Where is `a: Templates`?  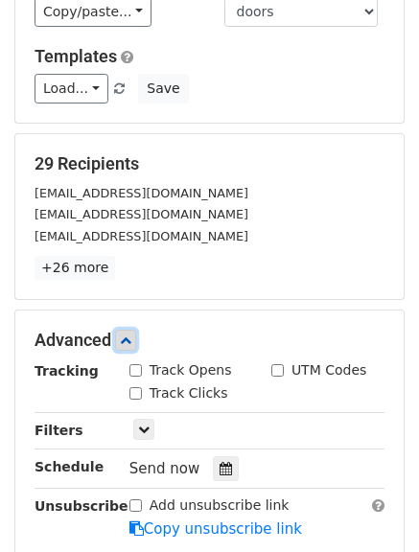
a: Templates is located at coordinates (76, 56).